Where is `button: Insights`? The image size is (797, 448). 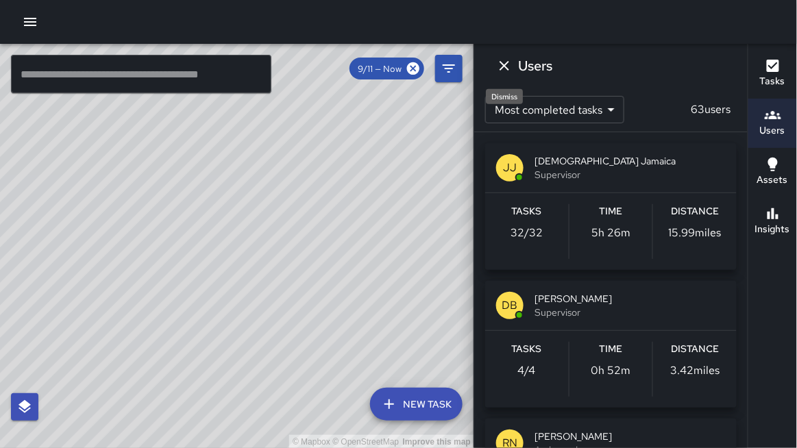
button: Insights is located at coordinates (773, 222).